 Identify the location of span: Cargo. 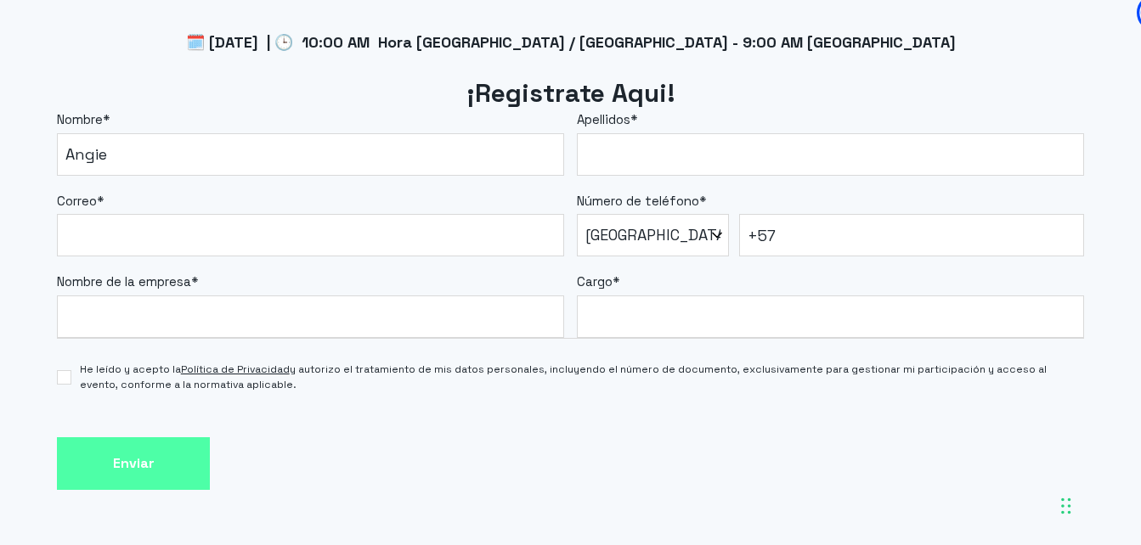
(594, 281).